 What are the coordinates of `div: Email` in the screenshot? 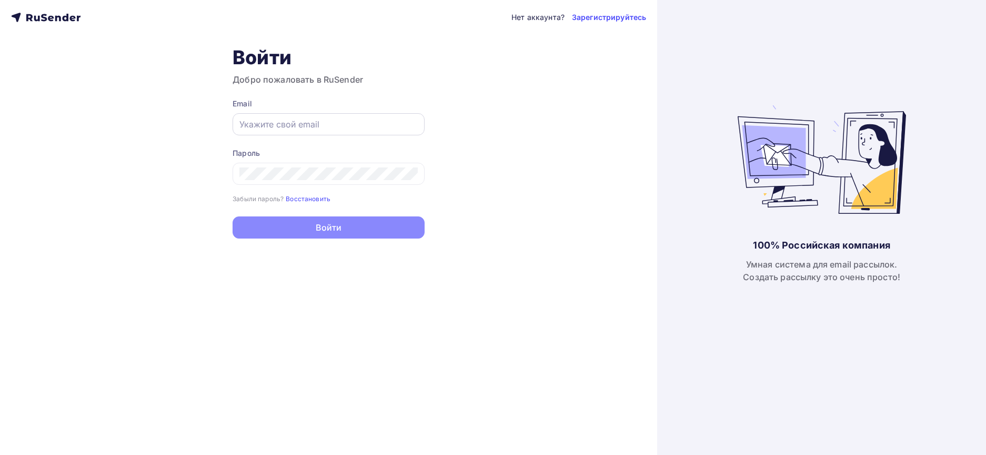 It's located at (328, 104).